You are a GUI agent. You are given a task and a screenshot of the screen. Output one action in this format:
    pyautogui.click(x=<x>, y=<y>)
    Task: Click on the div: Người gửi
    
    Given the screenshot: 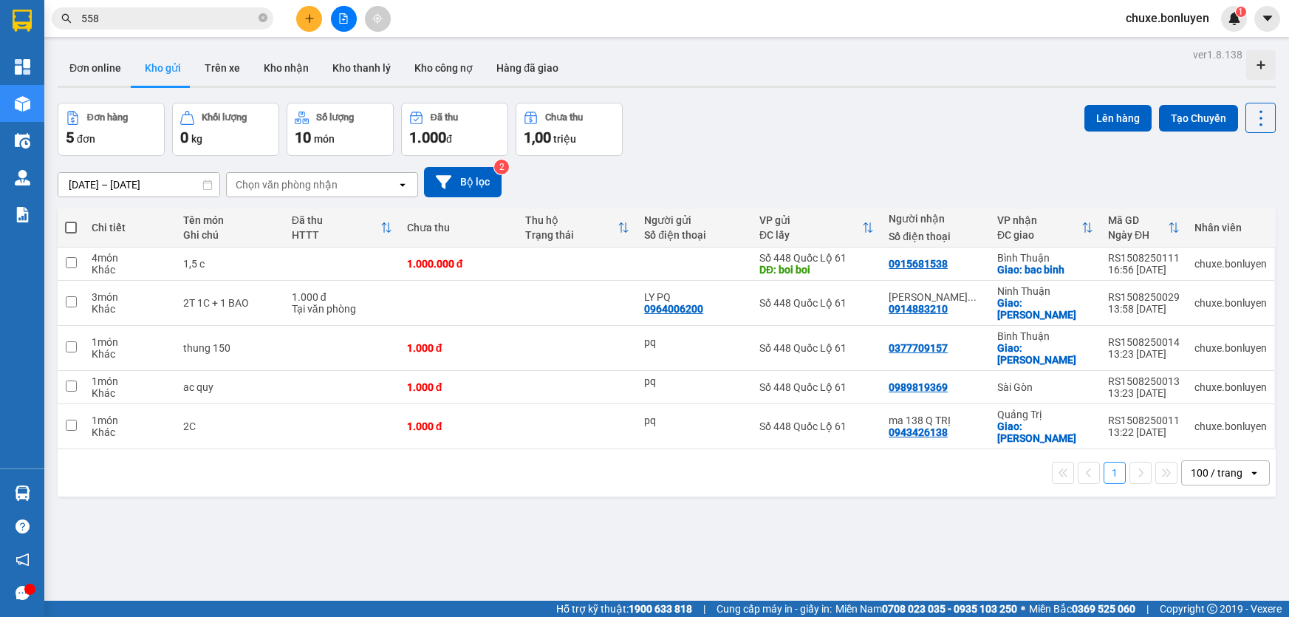 What is the action you would take?
    pyautogui.click(x=695, y=220)
    